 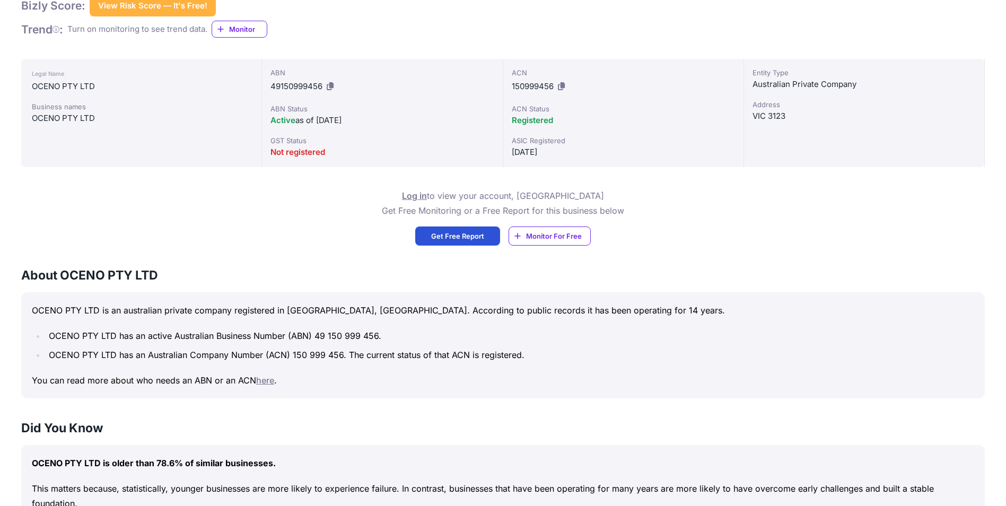 What do you see at coordinates (623, 73) in the screenshot?
I see `div: ACN` at bounding box center [623, 73].